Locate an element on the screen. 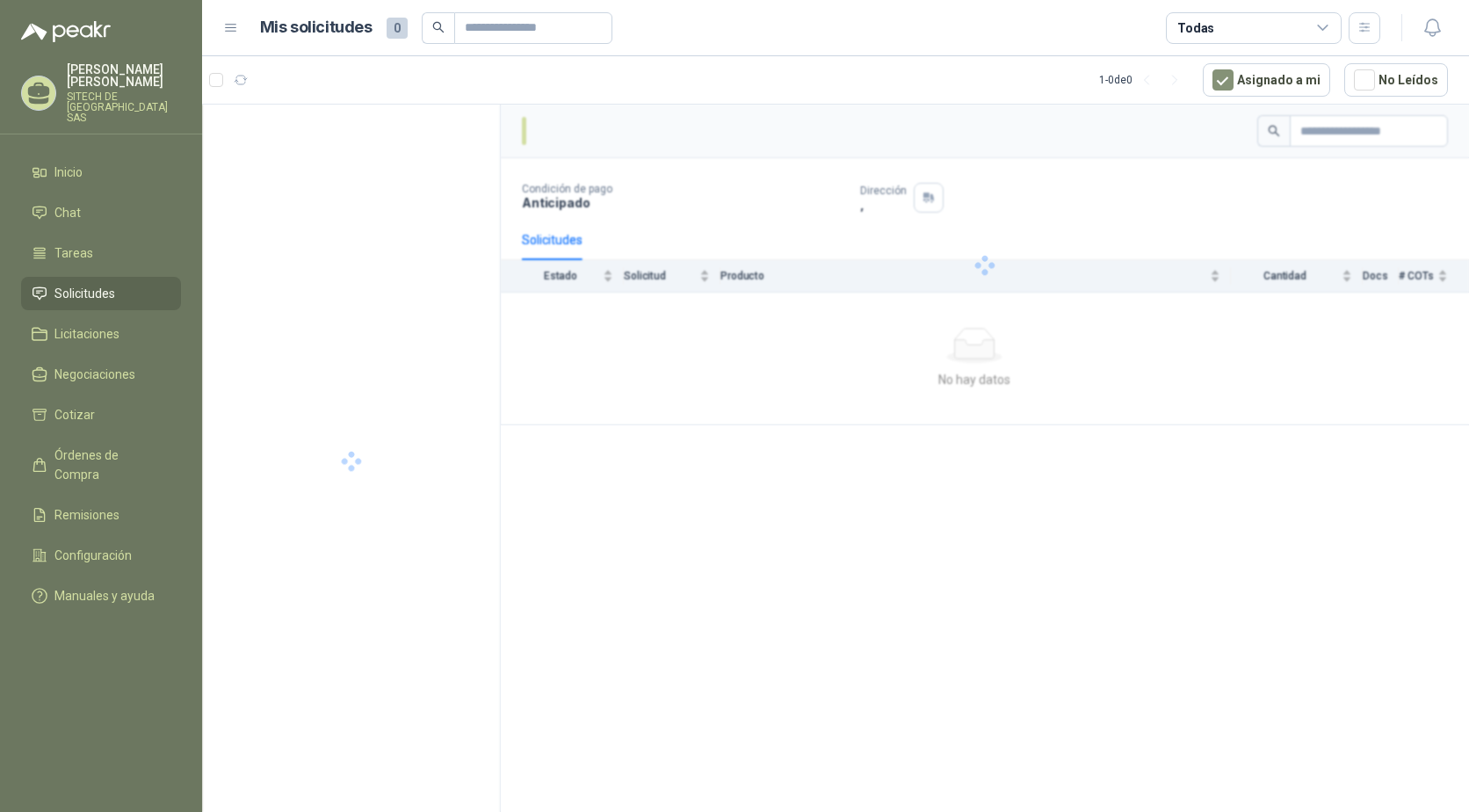  a: Licitaciones is located at coordinates (101, 334).